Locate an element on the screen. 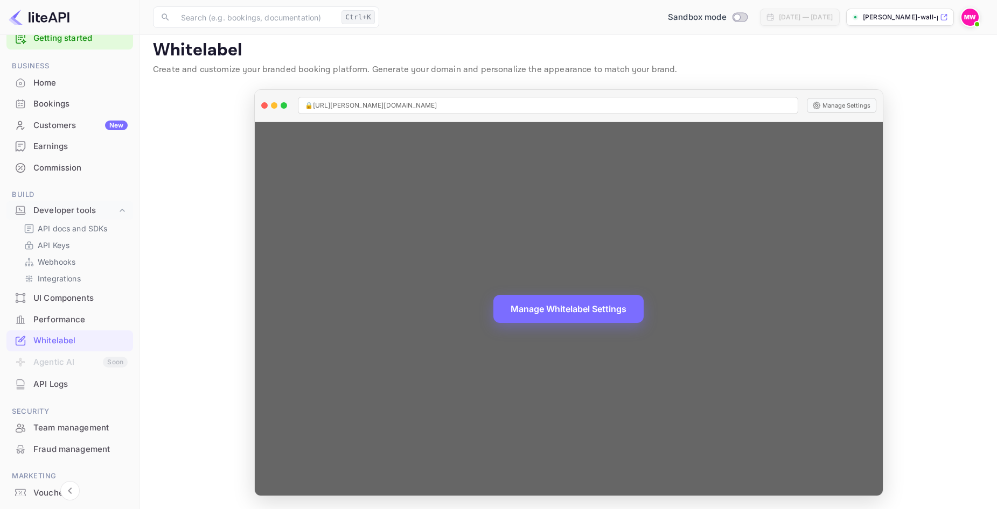 This screenshot has width=997, height=509. a: API docs and SDKs is located at coordinates (74, 228).